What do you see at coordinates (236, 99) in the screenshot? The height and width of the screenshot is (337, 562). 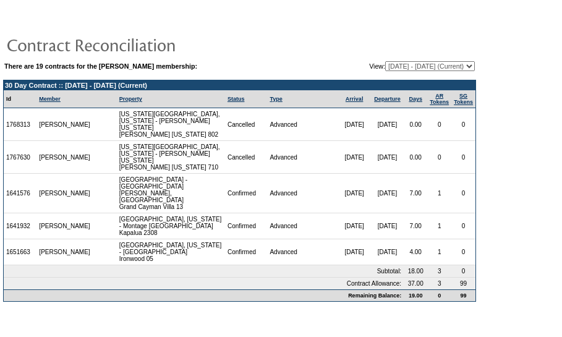 I see `a: Status` at bounding box center [236, 99].